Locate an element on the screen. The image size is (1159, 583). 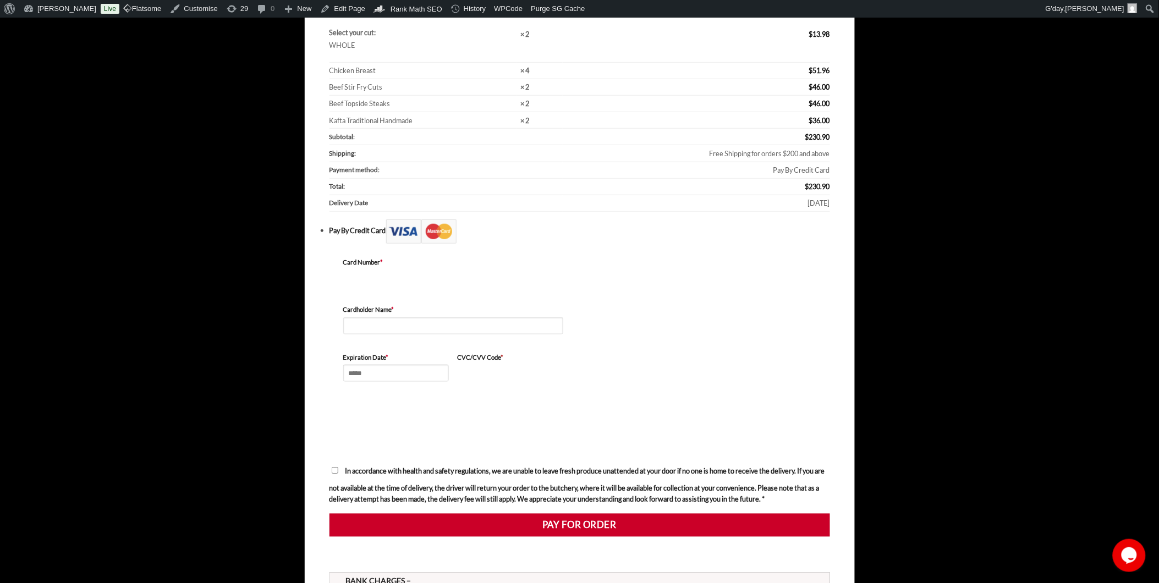
th: Subtotal: is located at coordinates (446, 137).